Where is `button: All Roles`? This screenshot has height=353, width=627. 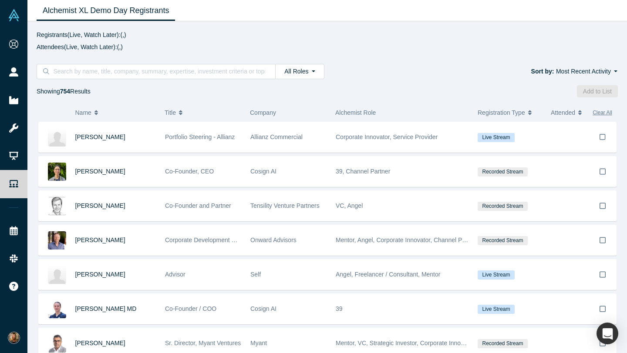
button: All Roles is located at coordinates (299, 71).